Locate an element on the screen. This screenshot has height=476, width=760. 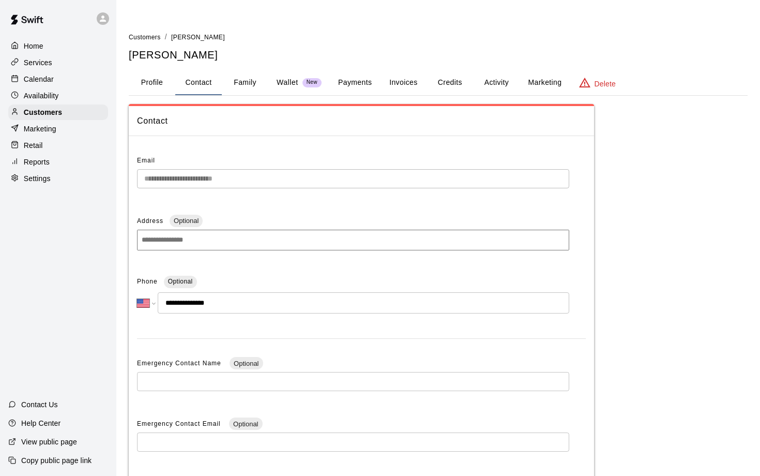
span: Customers is located at coordinates (145, 37).